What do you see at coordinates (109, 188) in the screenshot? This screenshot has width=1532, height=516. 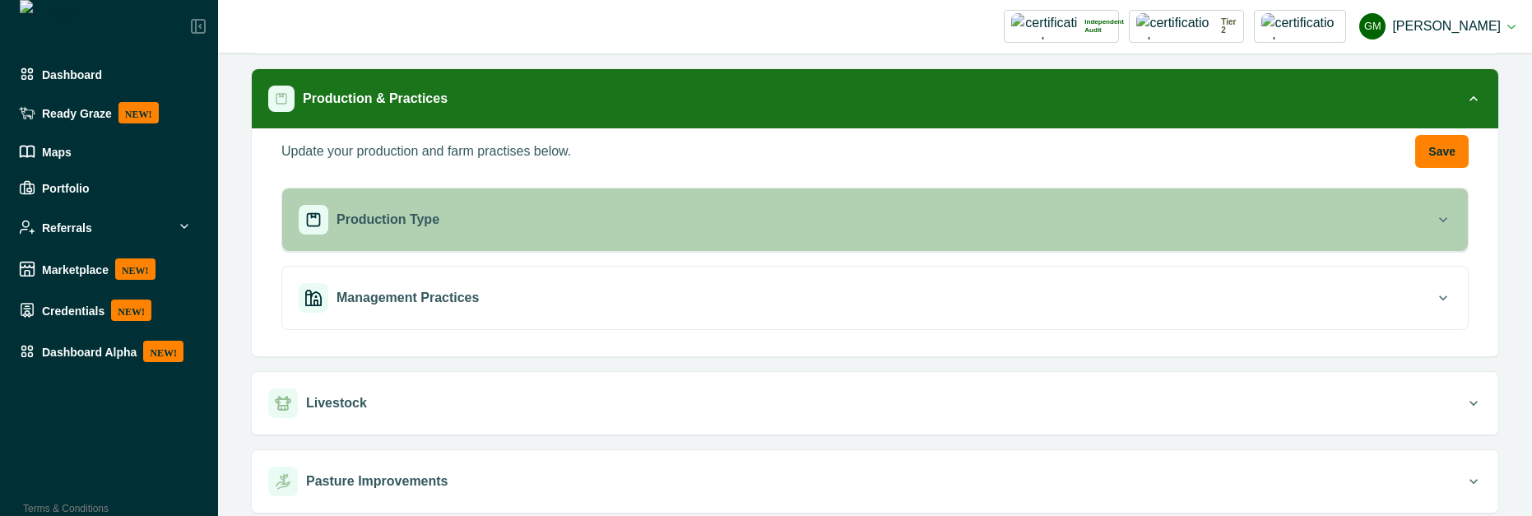 I see `a: Portfolio` at bounding box center [109, 188].